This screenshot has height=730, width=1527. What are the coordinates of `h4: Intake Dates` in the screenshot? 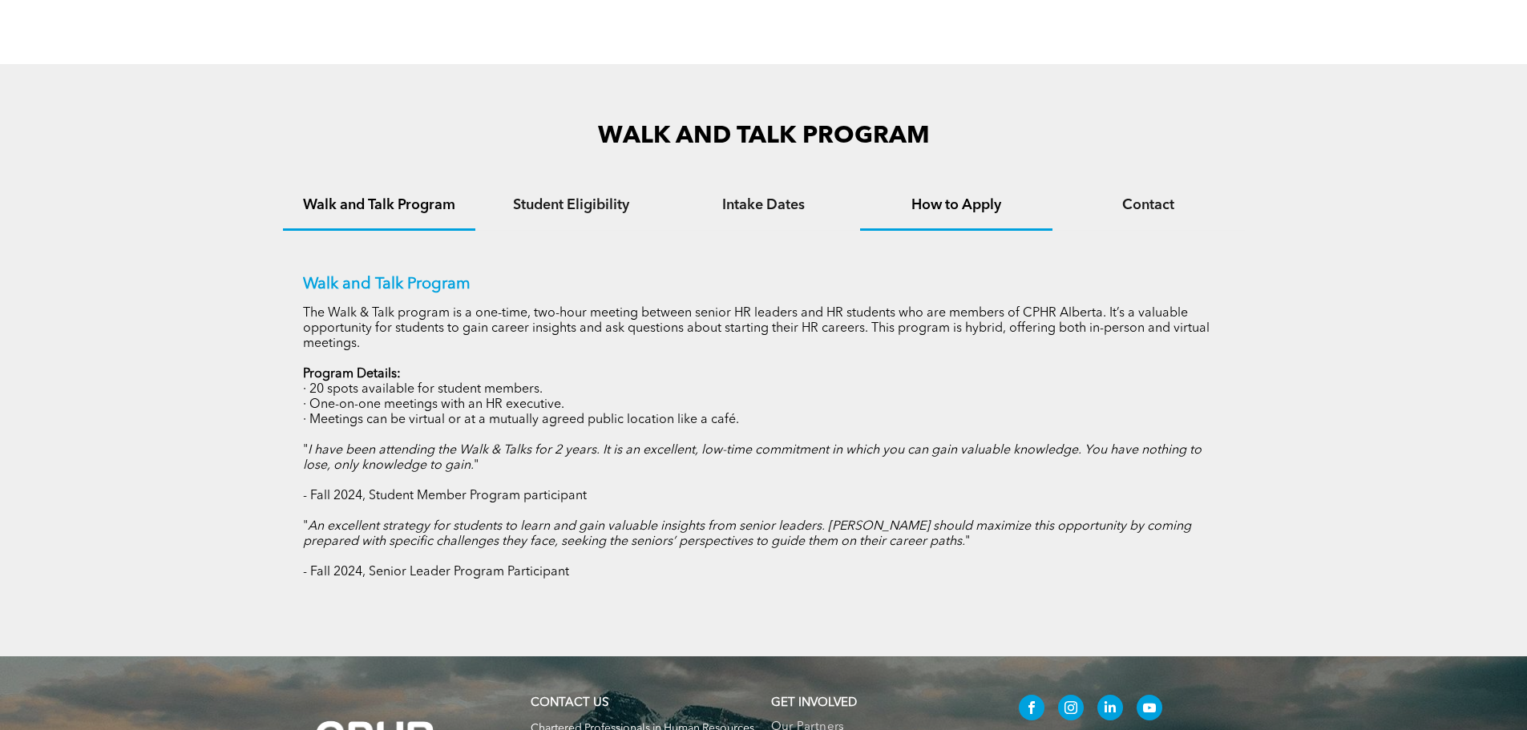 It's located at (764, 205).